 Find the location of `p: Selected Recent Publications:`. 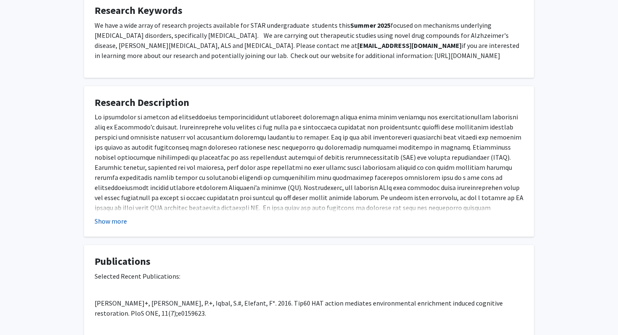

p: Selected Recent Publications: is located at coordinates (309, 276).